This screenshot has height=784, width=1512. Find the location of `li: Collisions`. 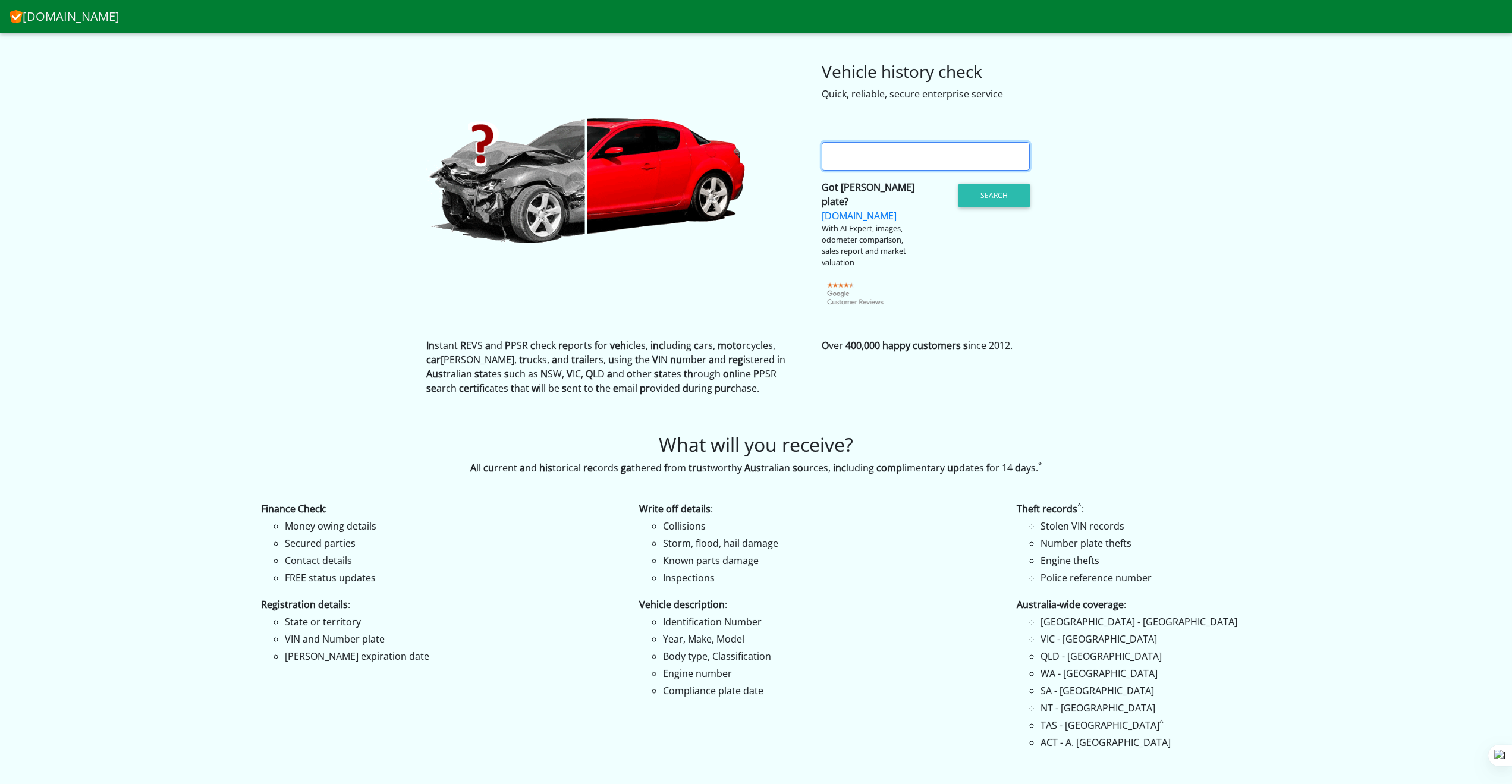

li: Collisions is located at coordinates (831, 526).